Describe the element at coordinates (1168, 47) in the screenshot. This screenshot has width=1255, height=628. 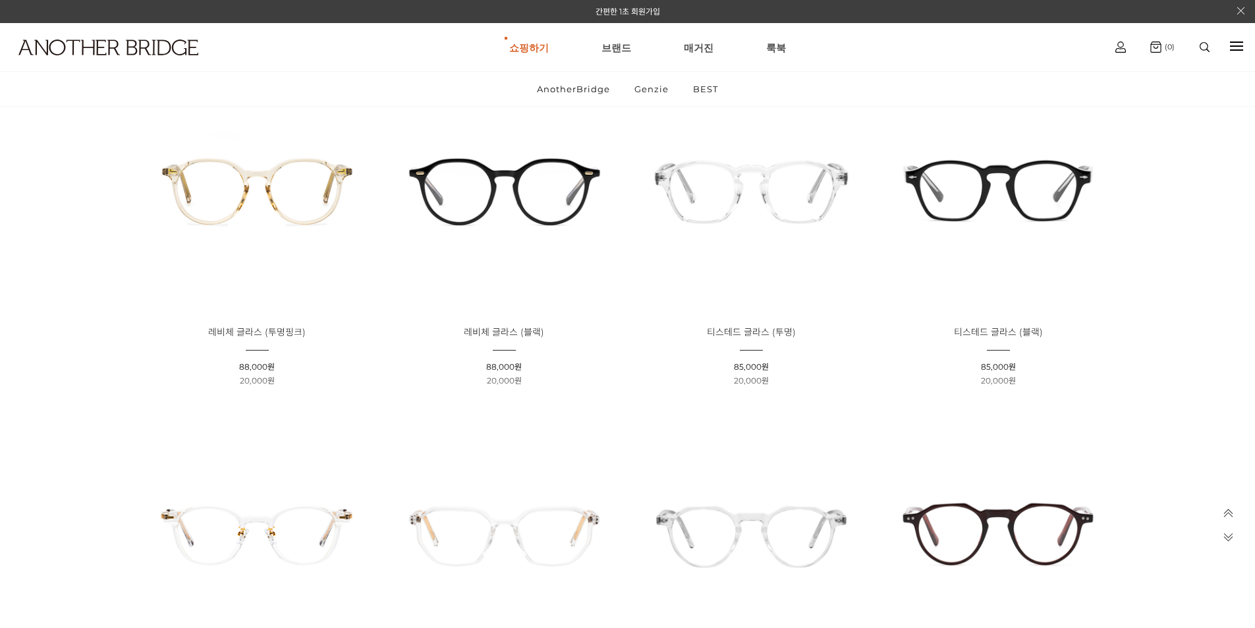
I see `span: (0)` at that location.